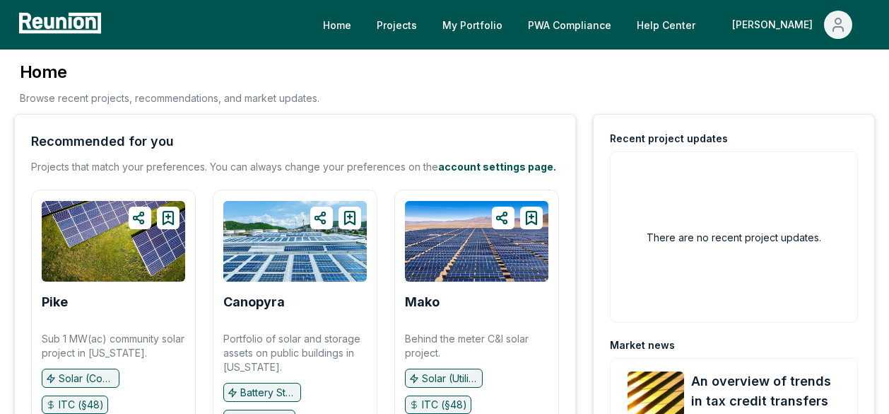 Image resolution: width=889 pixels, height=414 pixels. Describe the element at coordinates (477, 346) in the screenshot. I see `p: Behind the meter C&I solar project.` at that location.